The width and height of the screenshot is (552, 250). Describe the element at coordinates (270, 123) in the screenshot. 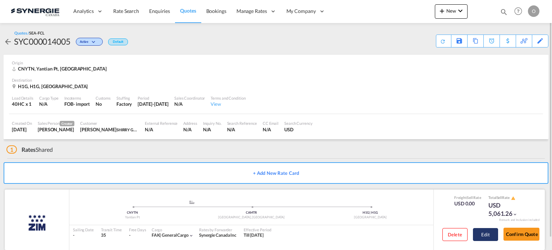

I see `div: CC Email` at that location.